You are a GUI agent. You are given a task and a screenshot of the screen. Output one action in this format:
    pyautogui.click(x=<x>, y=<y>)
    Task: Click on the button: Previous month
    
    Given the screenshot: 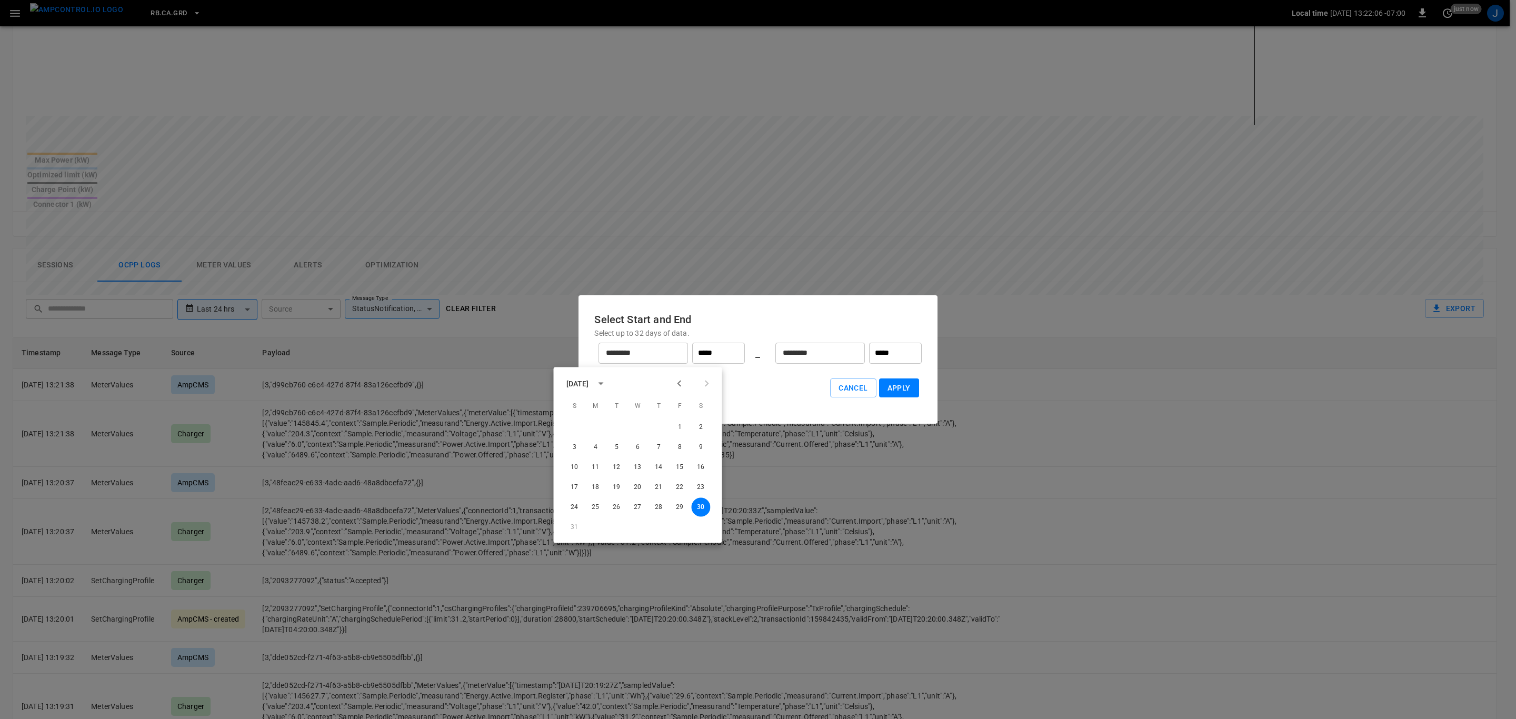 What is the action you would take?
    pyautogui.click(x=679, y=384)
    